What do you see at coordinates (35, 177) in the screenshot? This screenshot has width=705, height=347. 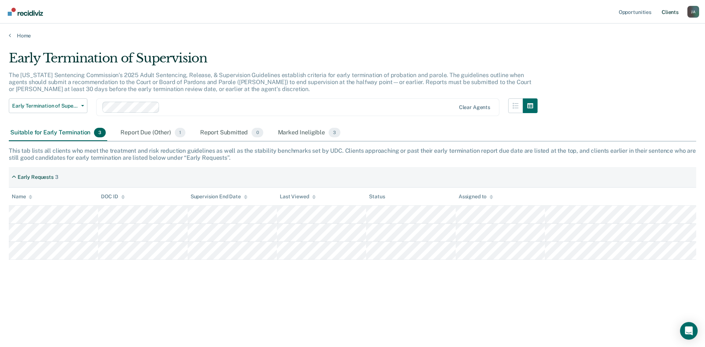 I see `div: Early Requests3` at bounding box center [35, 177].